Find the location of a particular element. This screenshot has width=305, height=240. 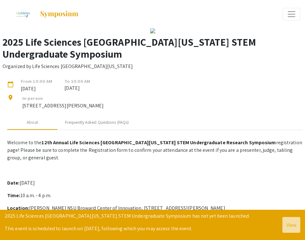

strong: Location: is located at coordinates (18, 208).